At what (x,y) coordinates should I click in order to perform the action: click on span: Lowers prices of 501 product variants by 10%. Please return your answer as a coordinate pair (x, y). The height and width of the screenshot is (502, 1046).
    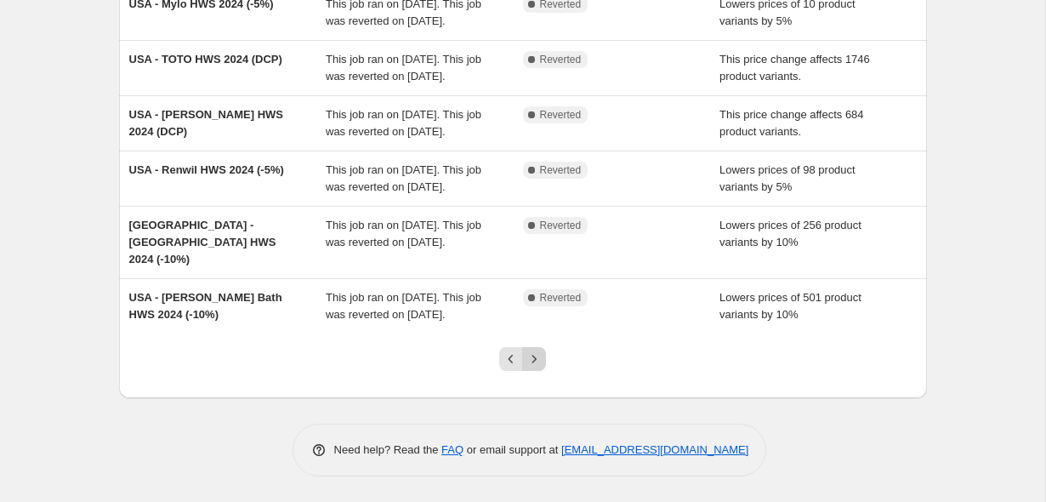
    Looking at the image, I should click on (790, 305).